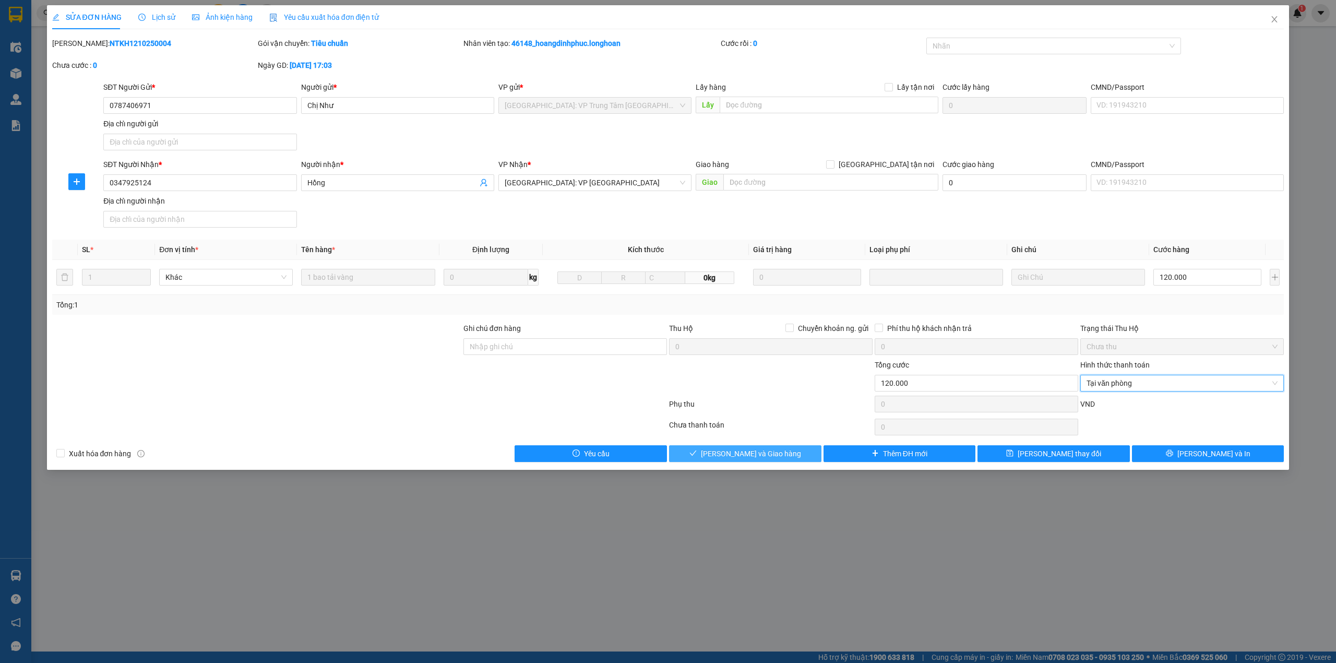  What do you see at coordinates (1182, 383) in the screenshot?
I see `span: Tại văn phòng` at bounding box center [1182, 383].